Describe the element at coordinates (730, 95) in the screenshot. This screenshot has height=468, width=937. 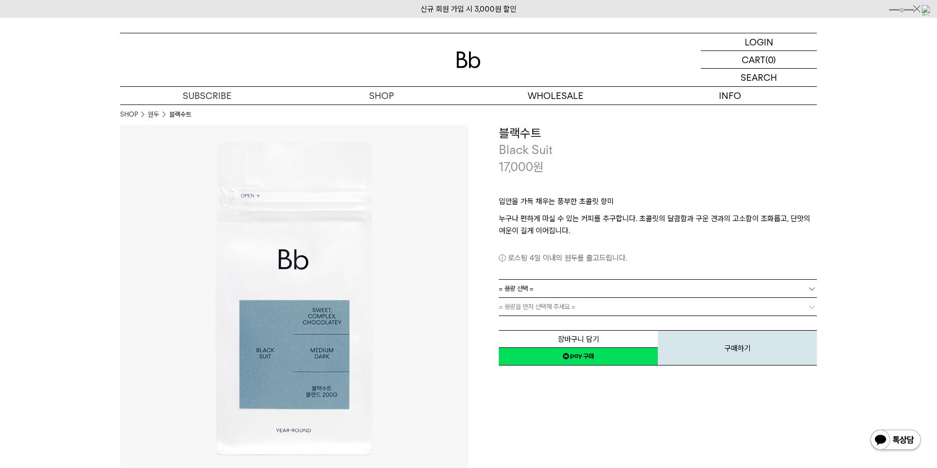
I see `p: INFO` at that location.